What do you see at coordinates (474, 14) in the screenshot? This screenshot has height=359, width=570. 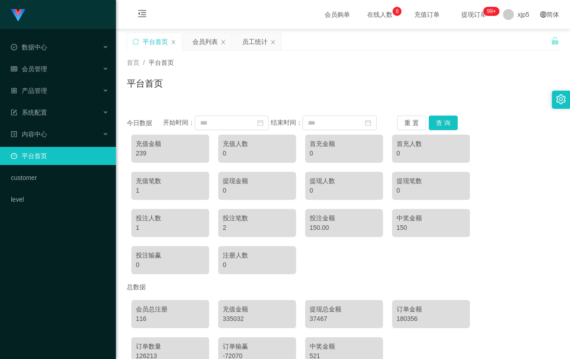 I see `span: 提现订单` at bounding box center [474, 14].